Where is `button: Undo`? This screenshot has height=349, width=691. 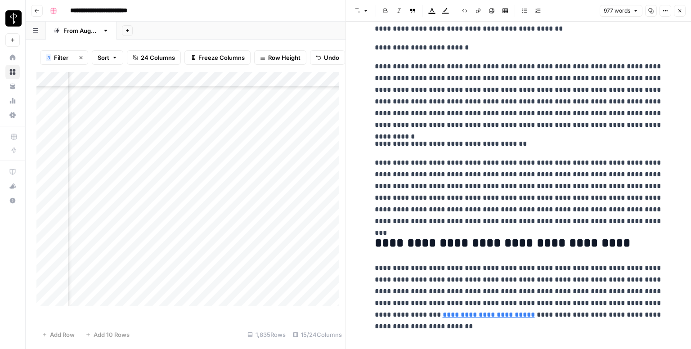 button: Undo is located at coordinates (328, 58).